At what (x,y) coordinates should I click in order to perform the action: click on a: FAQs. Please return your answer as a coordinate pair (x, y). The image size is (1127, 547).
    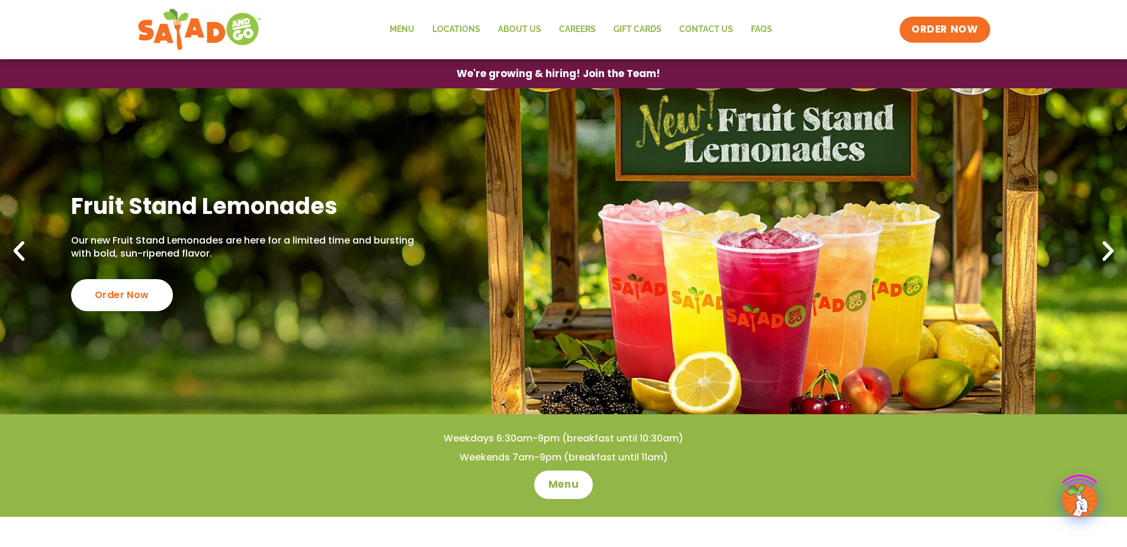
    Looking at the image, I should click on (762, 30).